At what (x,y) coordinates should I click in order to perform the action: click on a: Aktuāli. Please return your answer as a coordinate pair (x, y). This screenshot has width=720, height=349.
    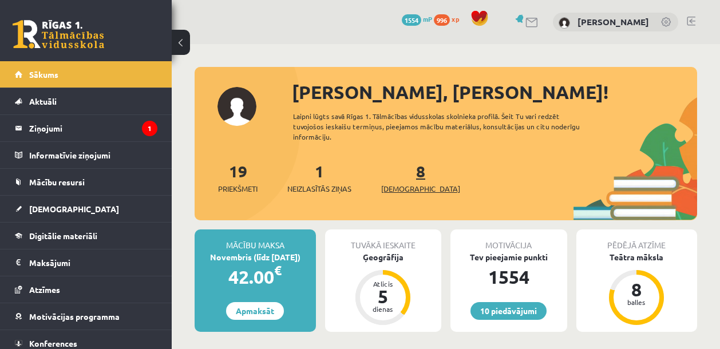
    Looking at the image, I should click on (86, 101).